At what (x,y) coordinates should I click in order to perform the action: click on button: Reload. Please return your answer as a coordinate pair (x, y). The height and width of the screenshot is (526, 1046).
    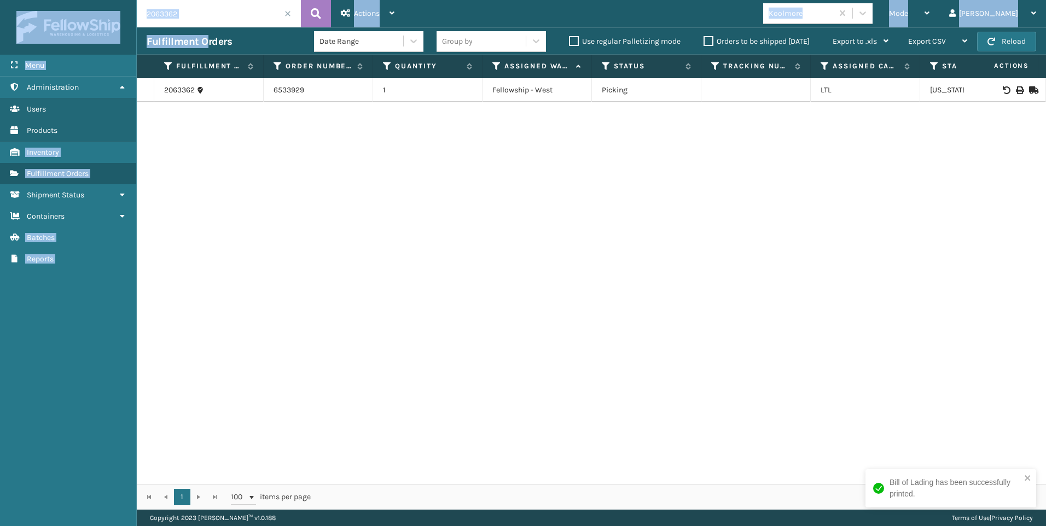
    Looking at the image, I should click on (1006, 42).